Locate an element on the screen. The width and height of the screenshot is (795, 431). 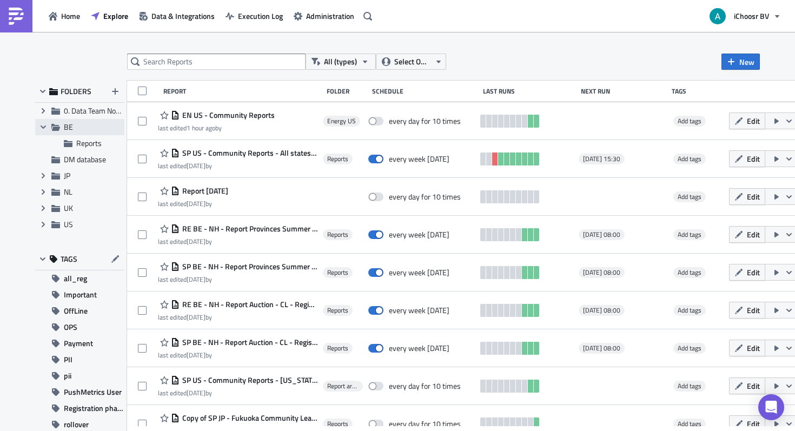
time: 2025-09-23T08:40:32Z is located at coordinates (196, 165).